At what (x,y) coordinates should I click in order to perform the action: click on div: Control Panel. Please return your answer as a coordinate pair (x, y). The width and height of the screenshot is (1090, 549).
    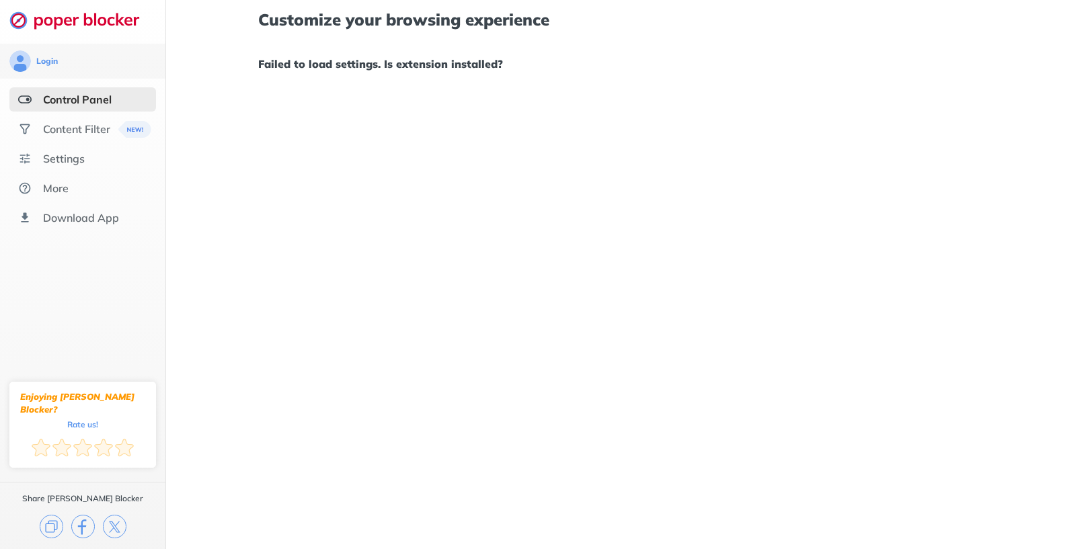
    Looking at the image, I should click on (77, 100).